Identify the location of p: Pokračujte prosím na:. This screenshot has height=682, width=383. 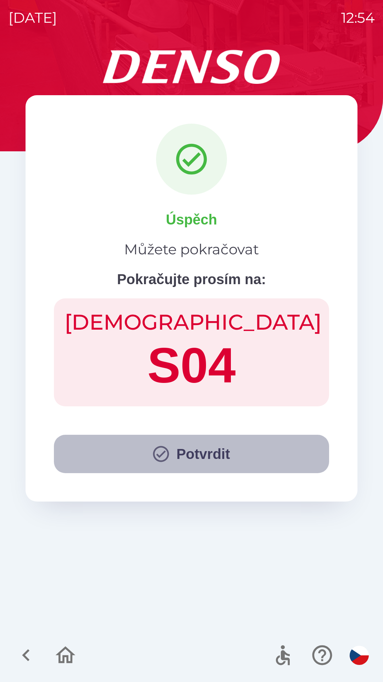
(192, 279).